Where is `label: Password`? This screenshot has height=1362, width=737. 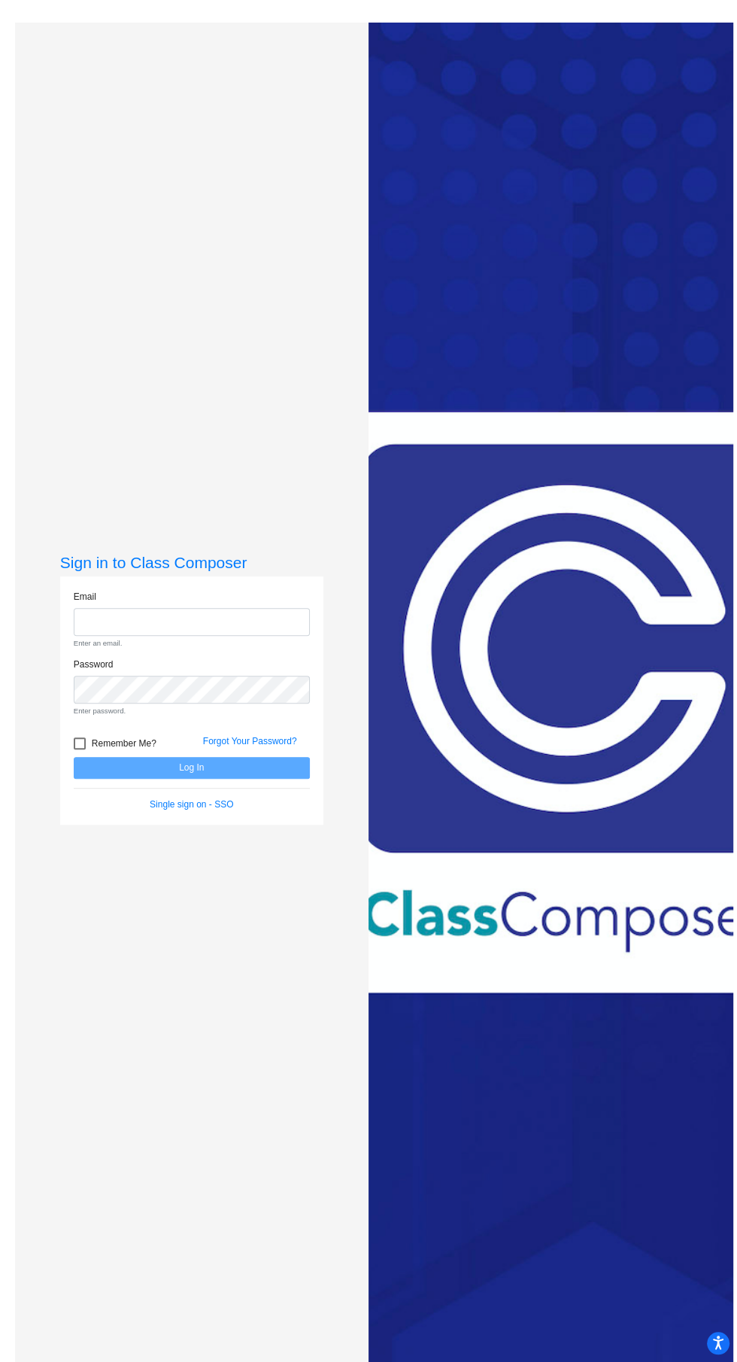 label: Password is located at coordinates (93, 664).